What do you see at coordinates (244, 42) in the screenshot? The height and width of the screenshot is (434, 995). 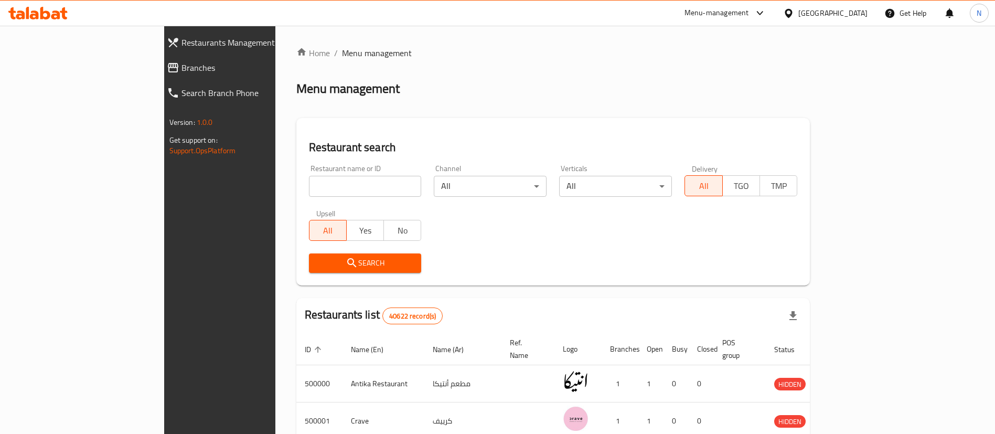 I see `a: Restaurants Management` at bounding box center [244, 42].